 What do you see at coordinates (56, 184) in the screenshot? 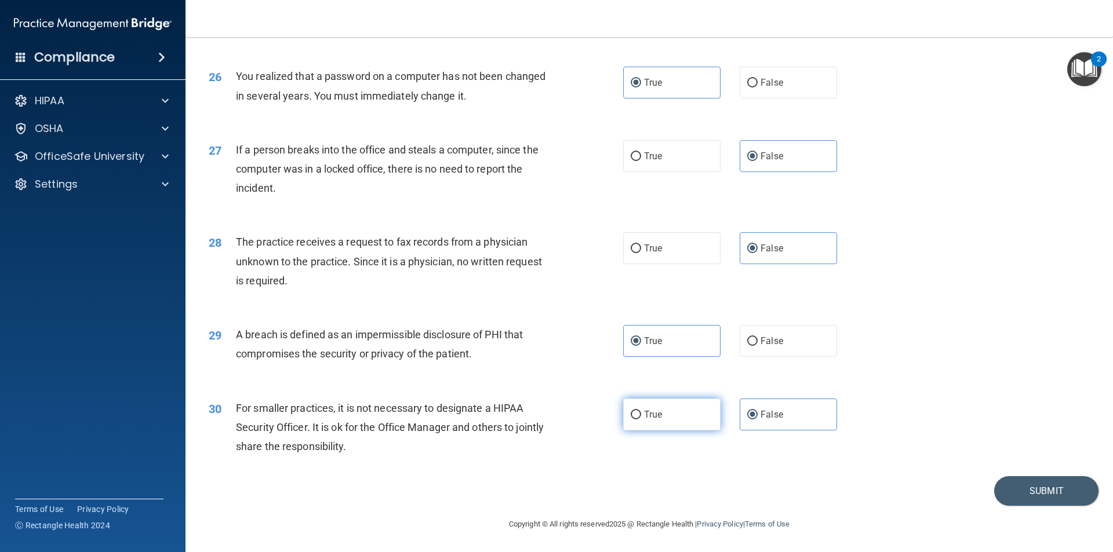
I see `p: Settings` at bounding box center [56, 184].